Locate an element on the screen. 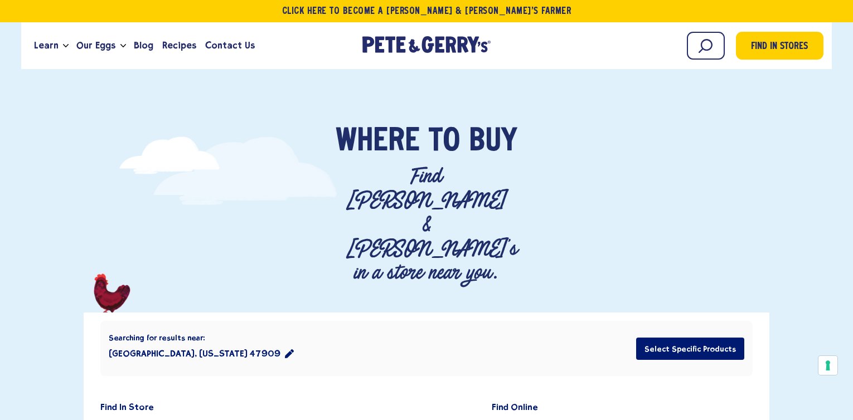  a: Recipes is located at coordinates (179, 46).